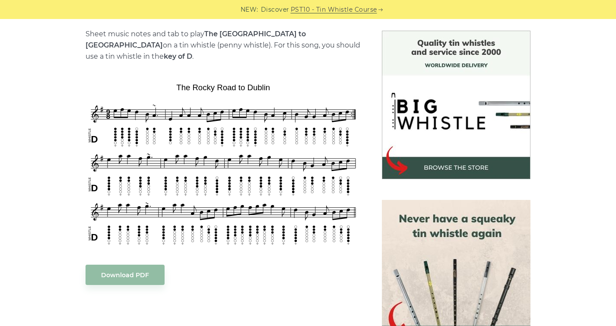  I want to click on p: Sheet music notes and tab to play on a tin whistle (penny whistle). For this song, you should use..., so click(224, 45).